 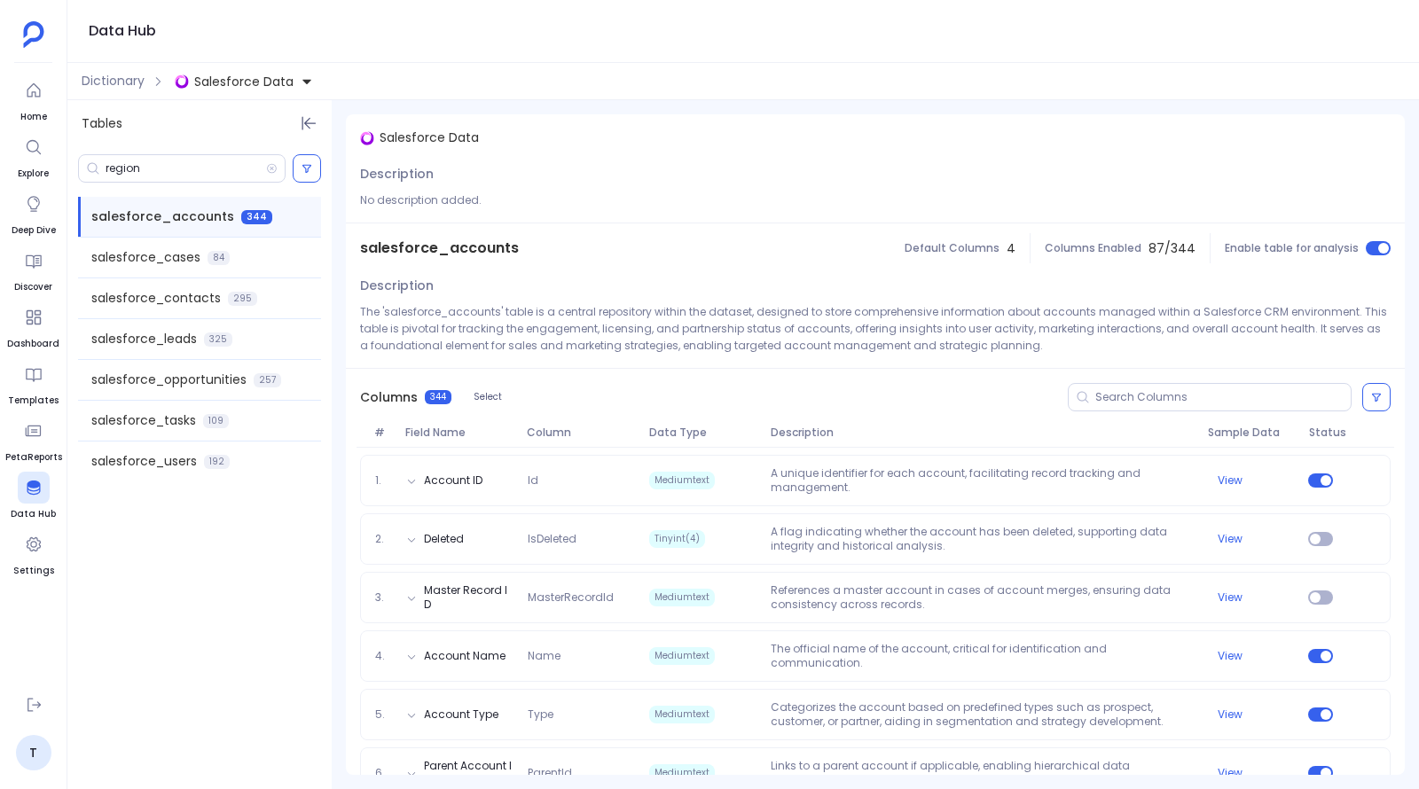 What do you see at coordinates (388, 397) in the screenshot?
I see `span: Columns` at bounding box center [388, 397].